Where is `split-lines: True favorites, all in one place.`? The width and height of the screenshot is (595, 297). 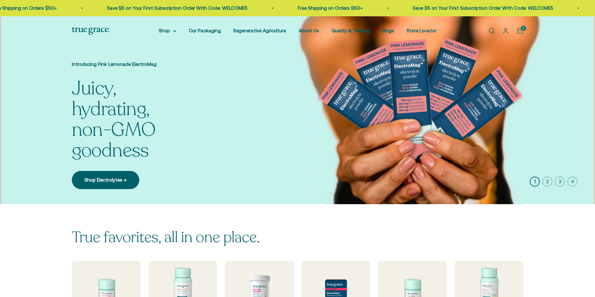 split-lines: True favorites, all in one place. is located at coordinates (166, 237).